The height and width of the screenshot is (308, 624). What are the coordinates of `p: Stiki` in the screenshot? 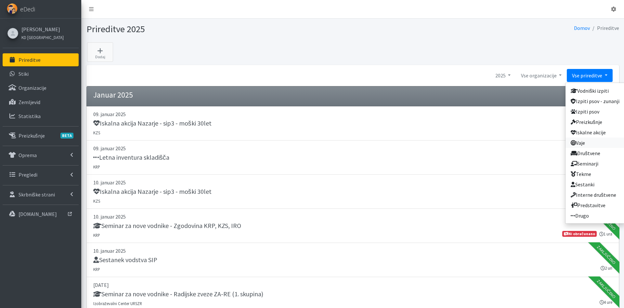 It's located at (23, 74).